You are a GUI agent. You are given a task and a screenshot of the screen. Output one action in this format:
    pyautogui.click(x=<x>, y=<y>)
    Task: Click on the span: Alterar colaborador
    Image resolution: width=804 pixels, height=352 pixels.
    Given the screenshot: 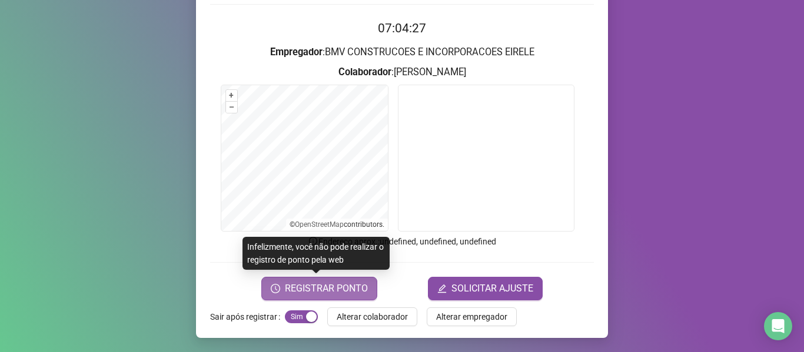 What is the action you would take?
    pyautogui.click(x=372, y=317)
    